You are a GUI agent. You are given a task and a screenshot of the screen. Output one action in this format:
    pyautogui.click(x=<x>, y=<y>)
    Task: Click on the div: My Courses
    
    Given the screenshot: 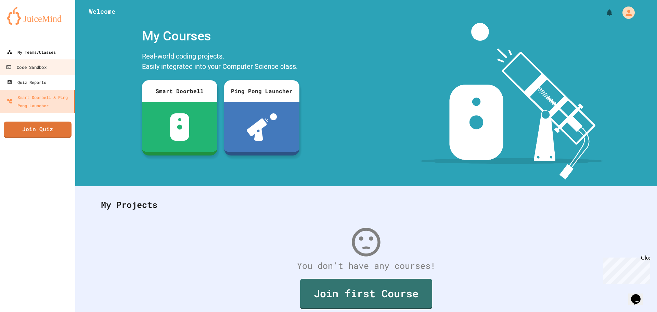 What is the action you would take?
    pyautogui.click(x=221, y=36)
    